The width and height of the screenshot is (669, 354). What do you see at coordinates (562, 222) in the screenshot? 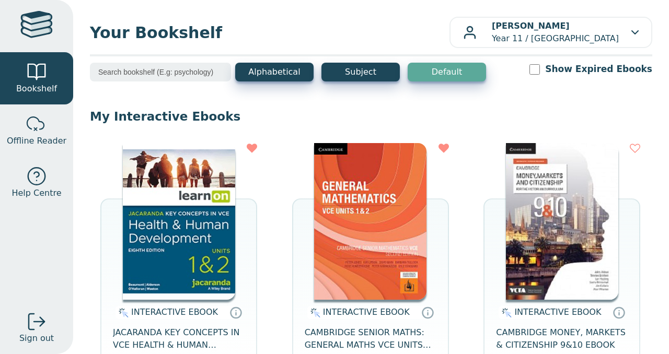
I see `img: 50dea446-4162-e811-a973-0272d098c78b.jpg` at bounding box center [562, 222].